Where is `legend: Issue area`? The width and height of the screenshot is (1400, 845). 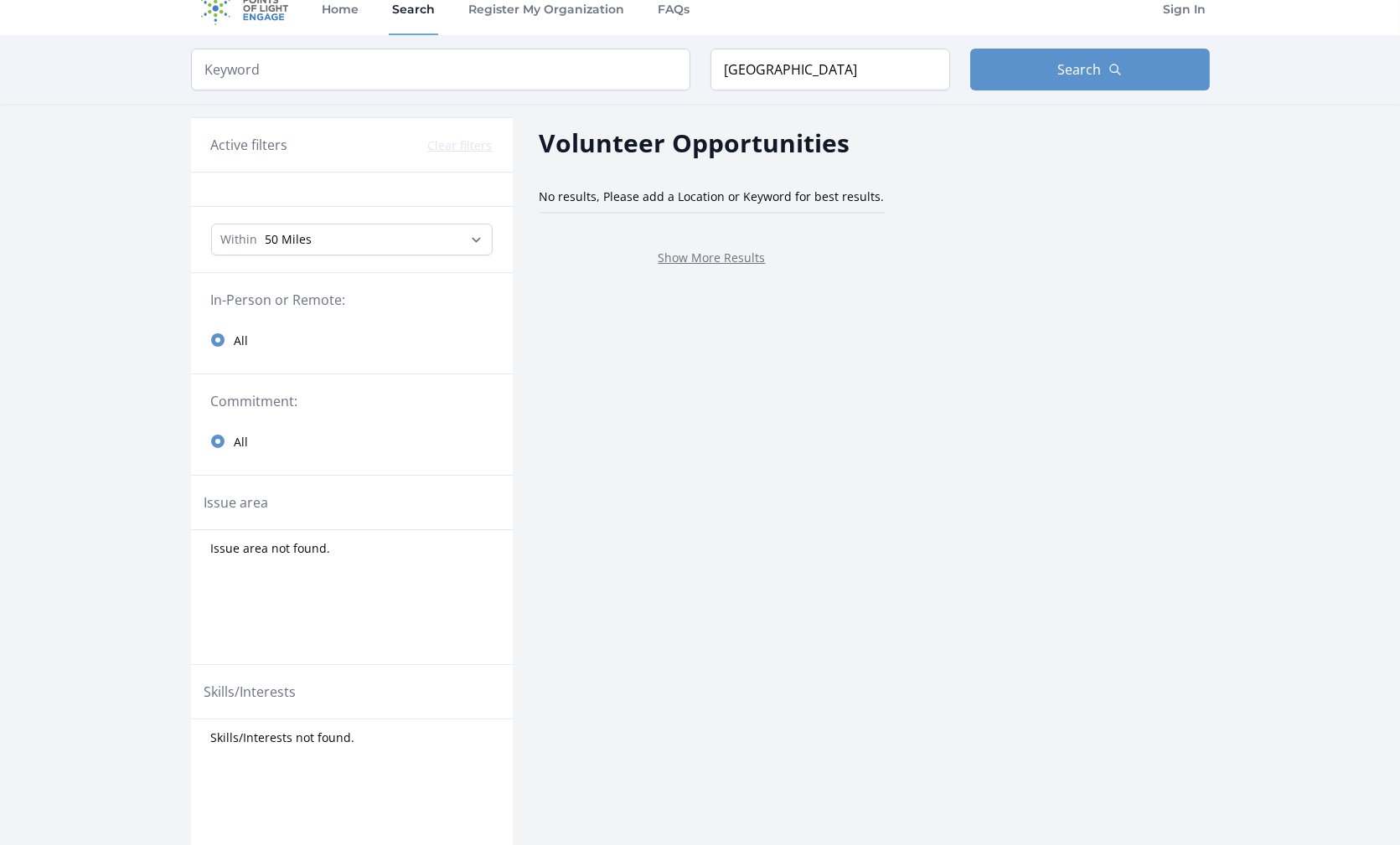 legend: Issue area is located at coordinates (237, 503).